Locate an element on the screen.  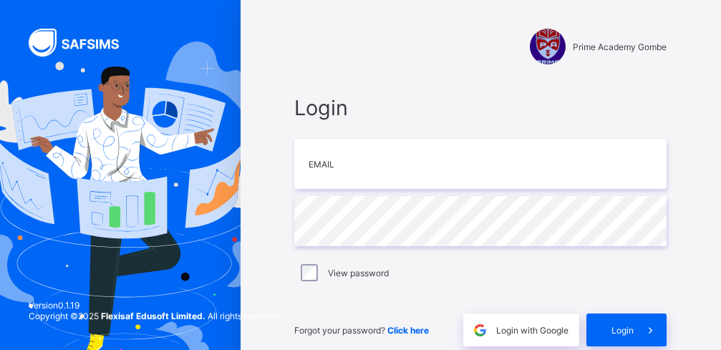
span: Forgot your password? is located at coordinates (361, 330).